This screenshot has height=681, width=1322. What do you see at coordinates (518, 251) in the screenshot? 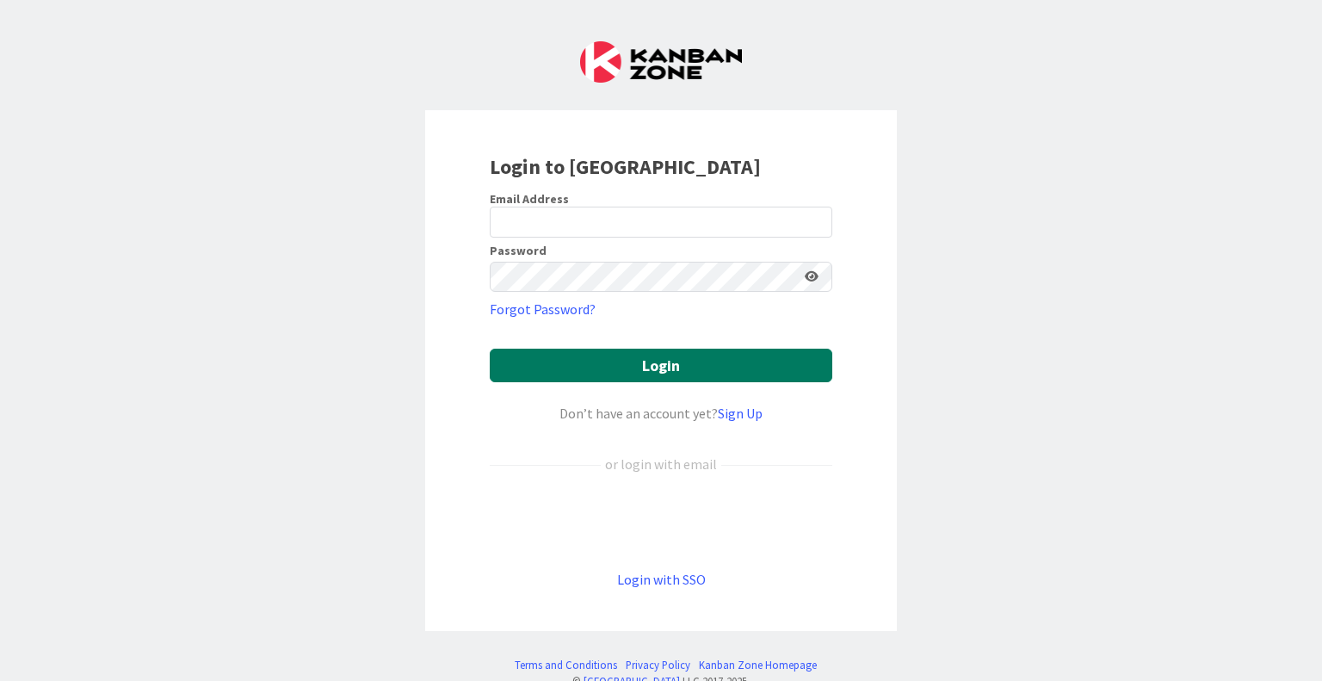
I see `label: Password` at bounding box center [518, 251].